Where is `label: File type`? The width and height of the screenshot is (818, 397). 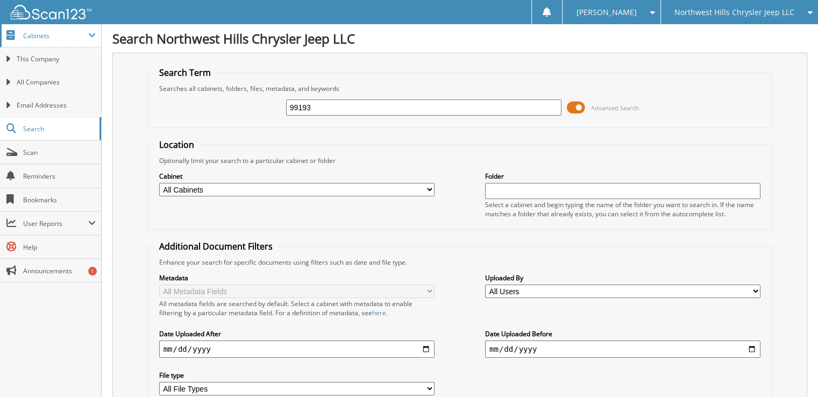 label: File type is located at coordinates (297, 375).